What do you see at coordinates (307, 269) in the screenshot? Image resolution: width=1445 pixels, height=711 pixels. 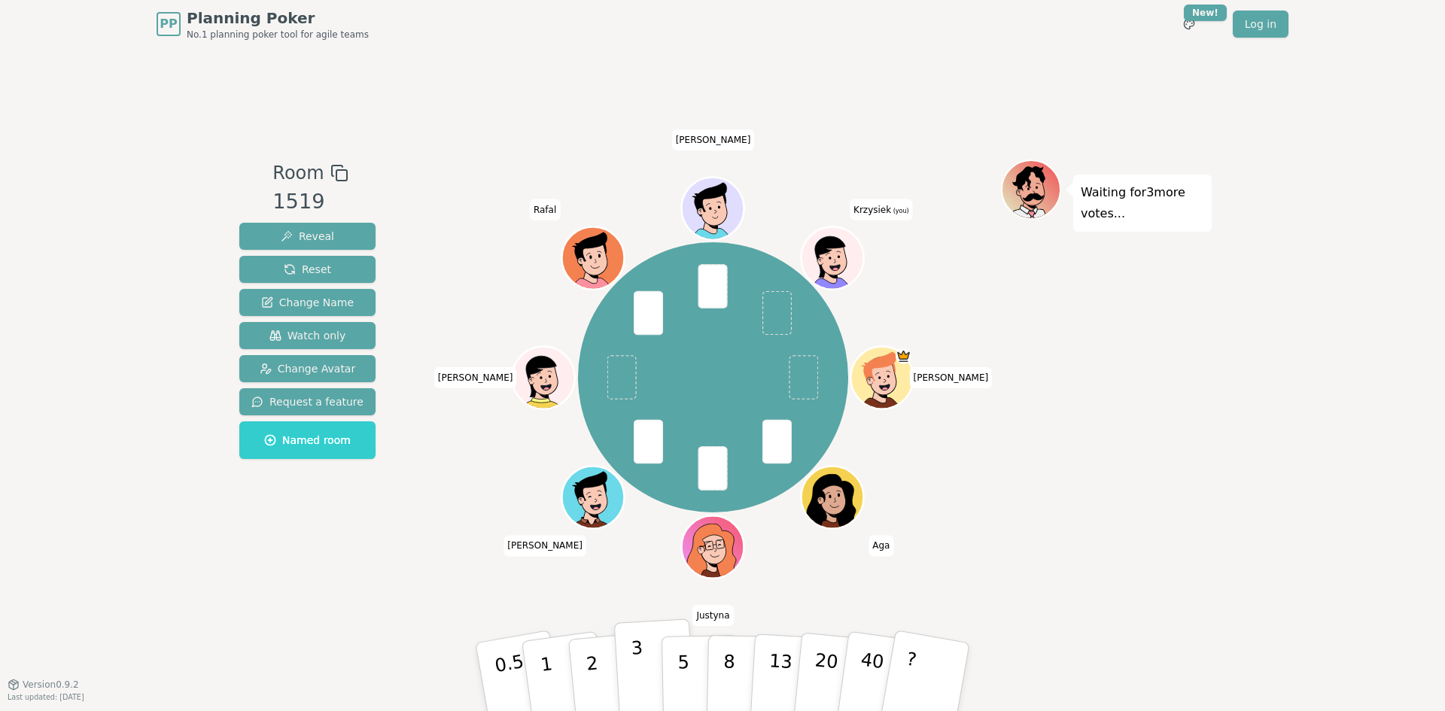 I see `span: Reset` at bounding box center [307, 269].